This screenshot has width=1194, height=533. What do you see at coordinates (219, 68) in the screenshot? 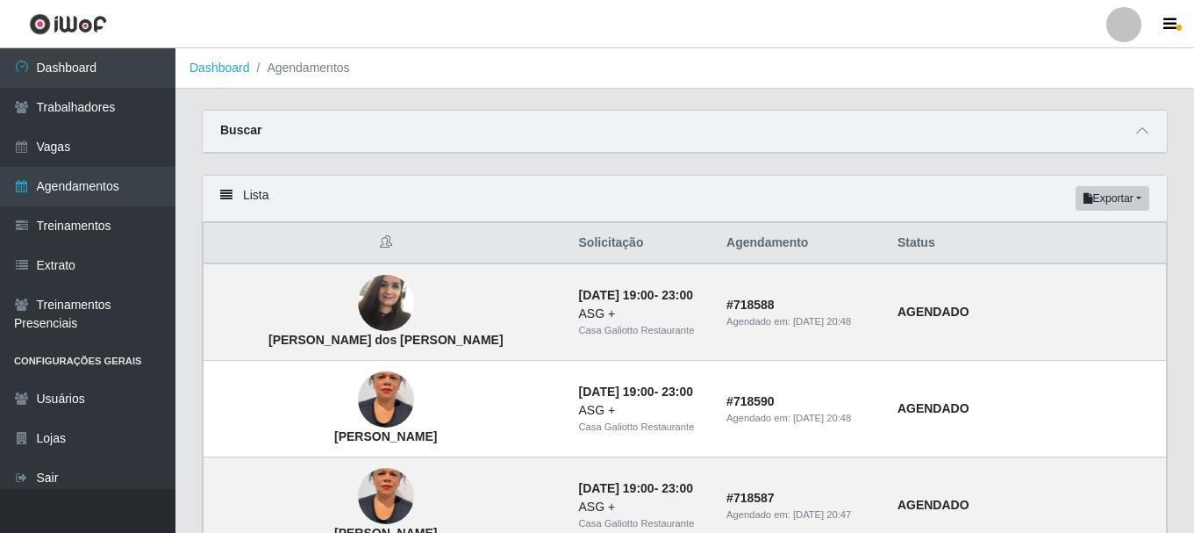
I see `a: Dashboard` at bounding box center [219, 68].